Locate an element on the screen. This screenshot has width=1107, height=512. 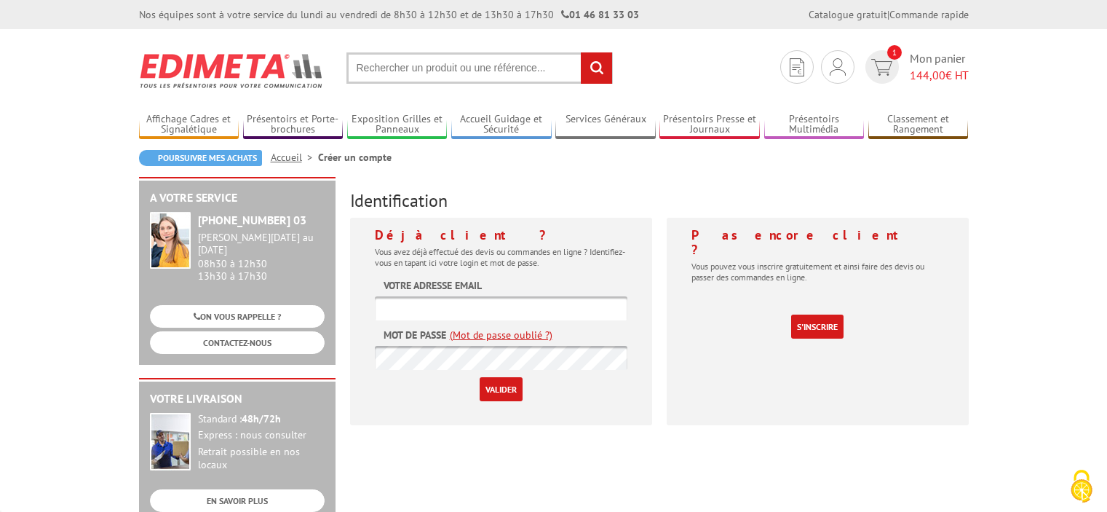
a: Présentoirs Multimédia is located at coordinates (814, 124).